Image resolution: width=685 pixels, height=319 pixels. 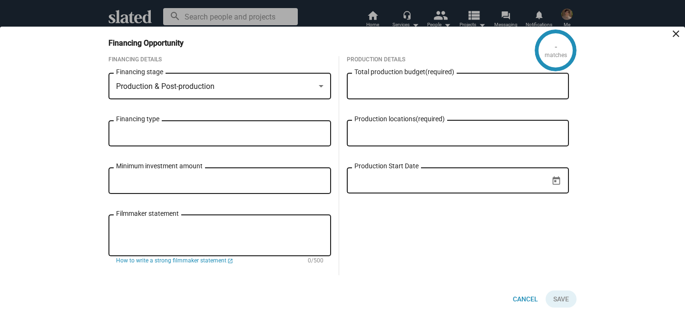 What do you see at coordinates (556, 56) in the screenshot?
I see `div: matches` at bounding box center [556, 56].